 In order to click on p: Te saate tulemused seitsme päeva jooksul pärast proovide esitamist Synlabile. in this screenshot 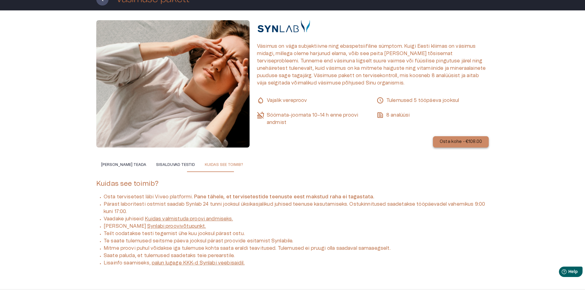, I will do `click(296, 241)`.